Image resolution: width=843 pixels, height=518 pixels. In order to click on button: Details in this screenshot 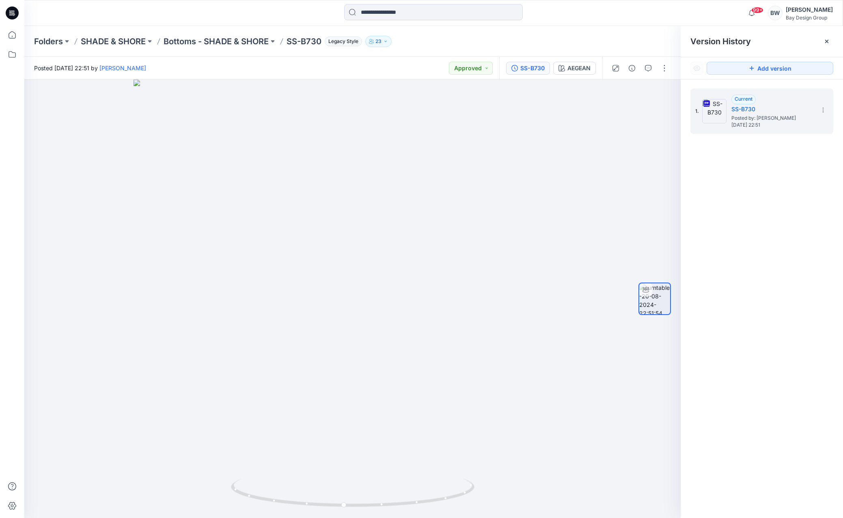, I will do `click(632, 68)`.